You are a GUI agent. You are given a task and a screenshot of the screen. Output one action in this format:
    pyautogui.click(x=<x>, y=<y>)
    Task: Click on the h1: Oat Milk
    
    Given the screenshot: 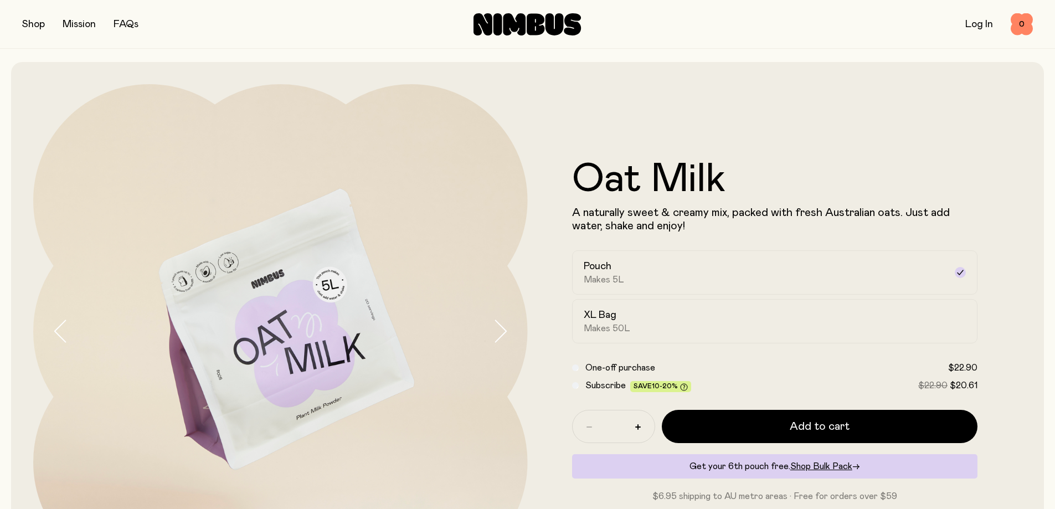 What is the action you would take?
    pyautogui.click(x=774, y=179)
    